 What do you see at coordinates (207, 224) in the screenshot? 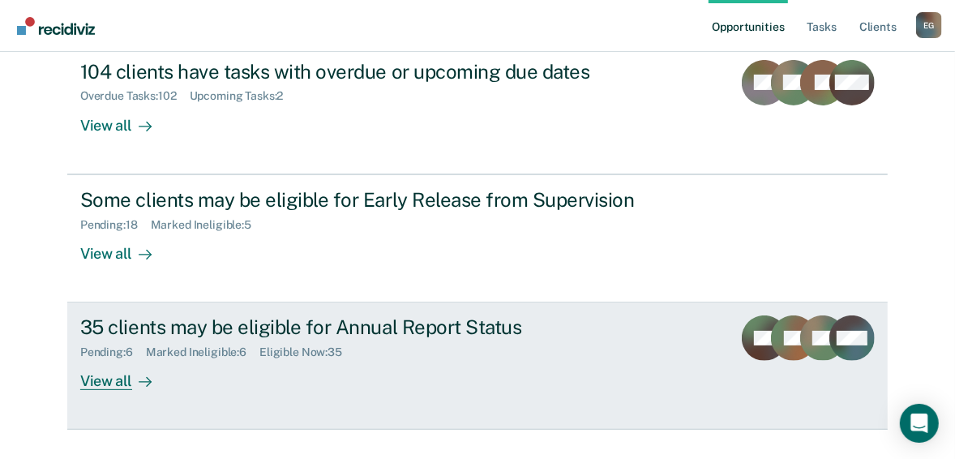
I see `div: Marked Ineligible : 5` at bounding box center [207, 224].